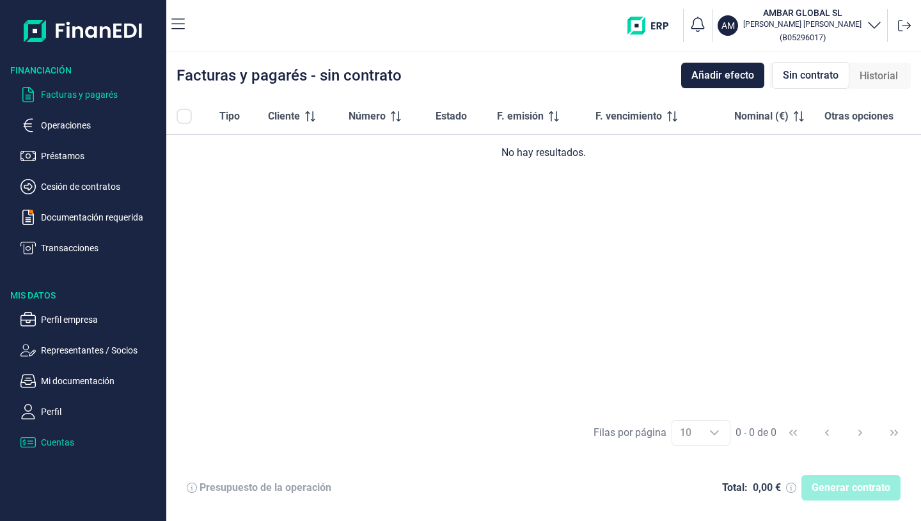  Describe the element at coordinates (767, 488) in the screenshot. I see `div: 0,00 €` at that location.